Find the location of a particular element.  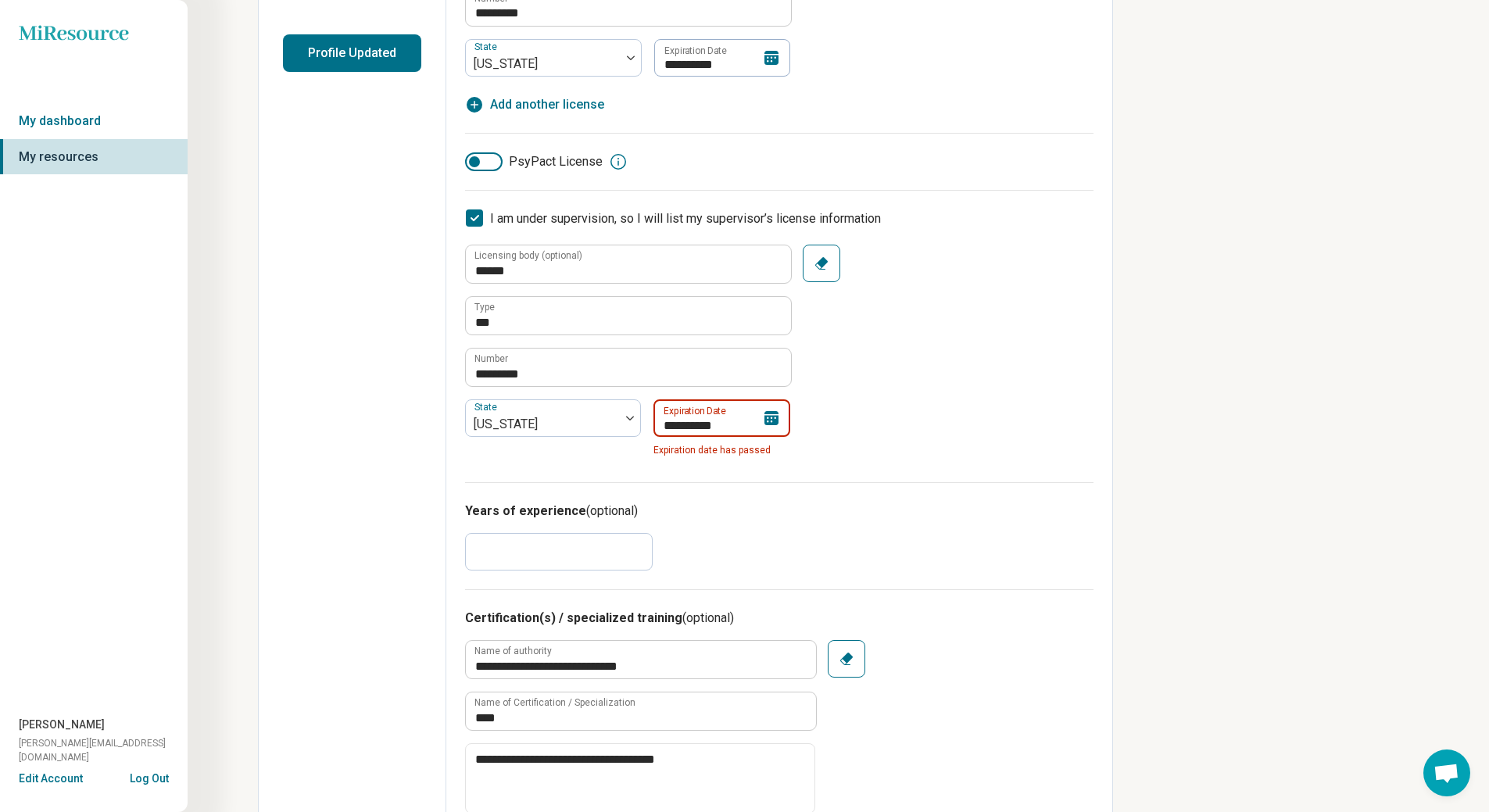

button: Edit Account is located at coordinates (51, 778).